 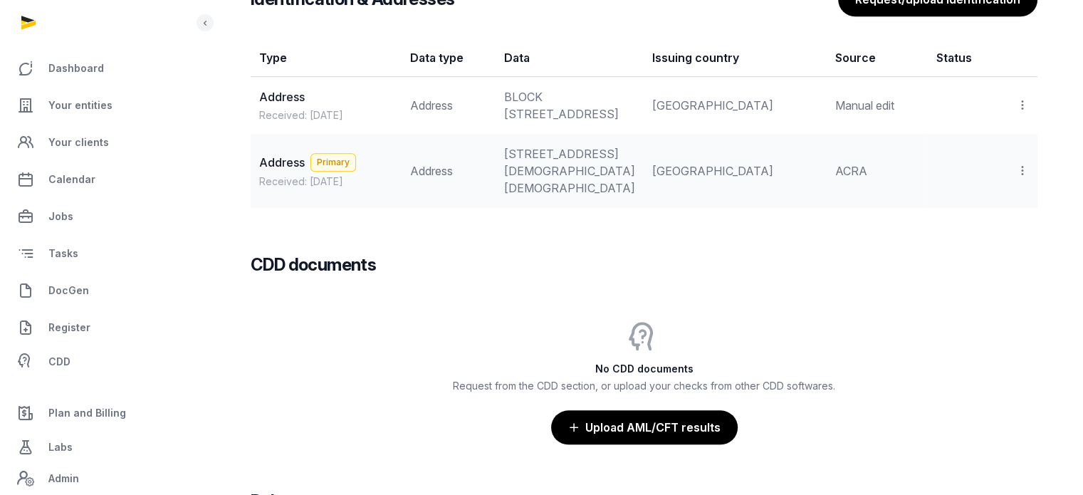 What do you see at coordinates (72, 179) in the screenshot?
I see `span: Calendar` at bounding box center [72, 179].